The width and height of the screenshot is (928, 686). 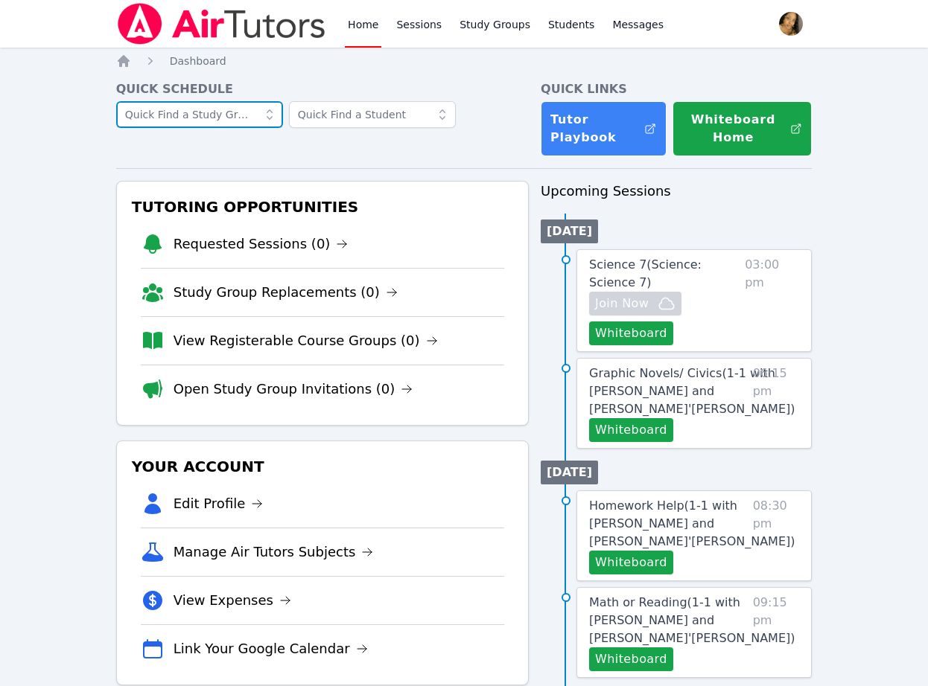 What do you see at coordinates (285, 293) in the screenshot?
I see `a: Study Group Replacements (0)` at bounding box center [285, 293].